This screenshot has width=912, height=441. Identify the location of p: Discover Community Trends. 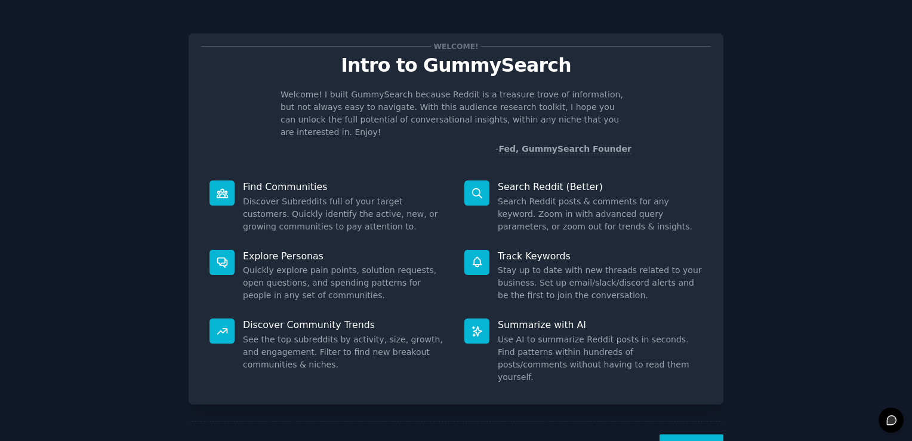
(345, 324).